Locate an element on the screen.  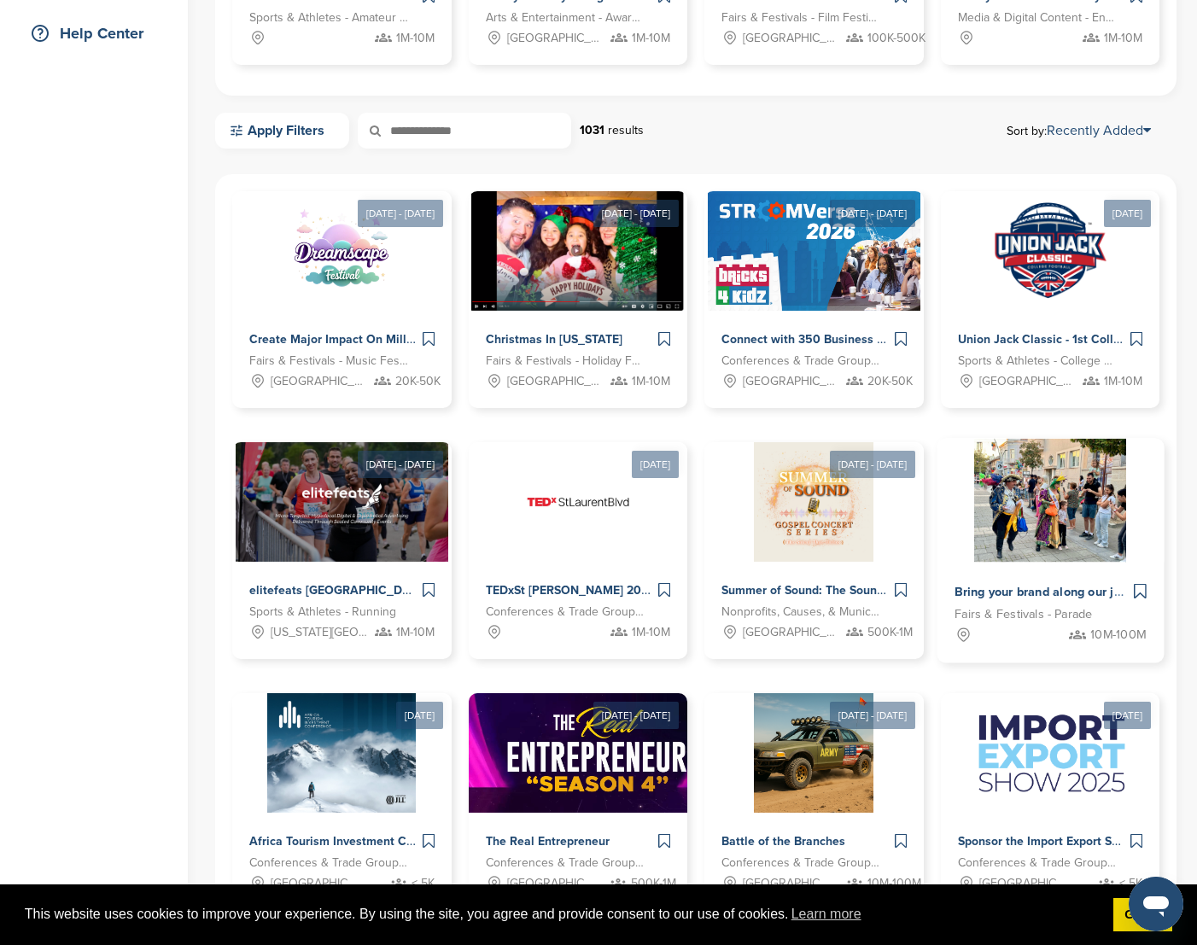
span: Sponsor the Import Export Show 2025 is located at coordinates (1062, 841).